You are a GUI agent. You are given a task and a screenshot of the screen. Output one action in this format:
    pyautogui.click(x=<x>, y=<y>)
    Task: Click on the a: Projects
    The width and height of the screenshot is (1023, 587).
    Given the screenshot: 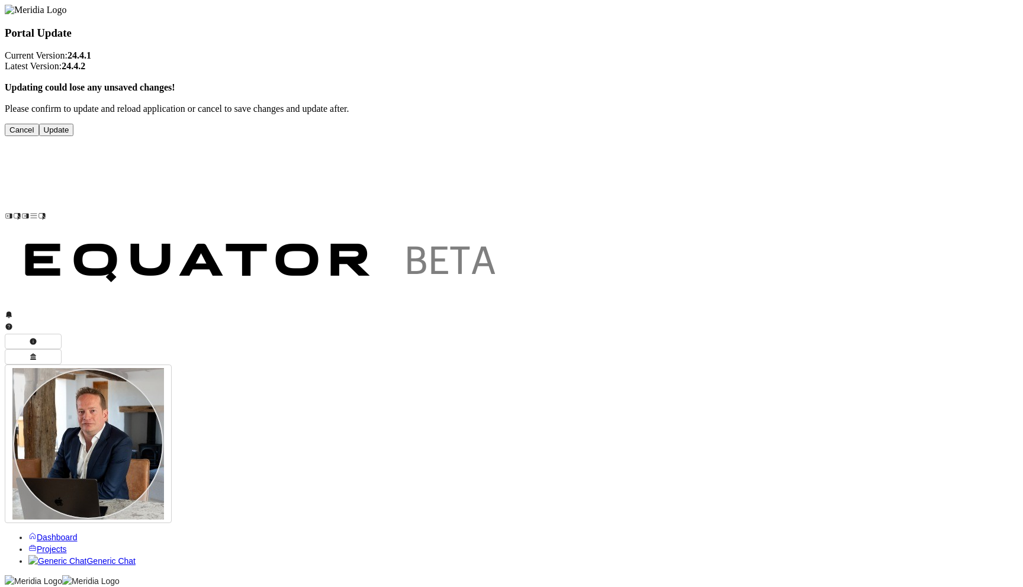 What is the action you would take?
    pyautogui.click(x=47, y=550)
    